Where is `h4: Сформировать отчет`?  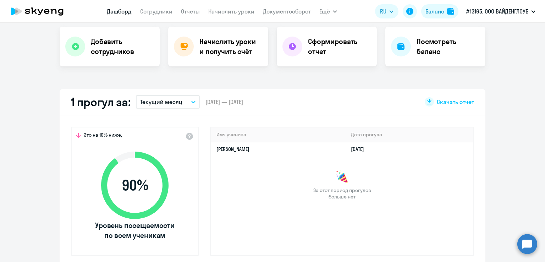 h4: Сформировать отчет is located at coordinates (339, 46).